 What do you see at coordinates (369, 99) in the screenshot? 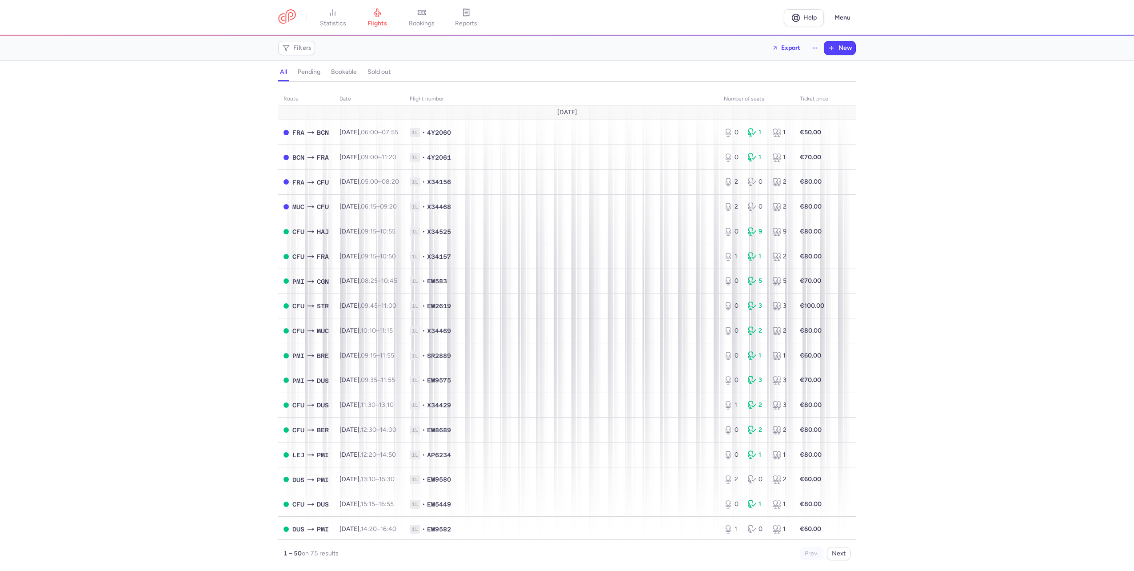
I see `th: date` at bounding box center [369, 99].